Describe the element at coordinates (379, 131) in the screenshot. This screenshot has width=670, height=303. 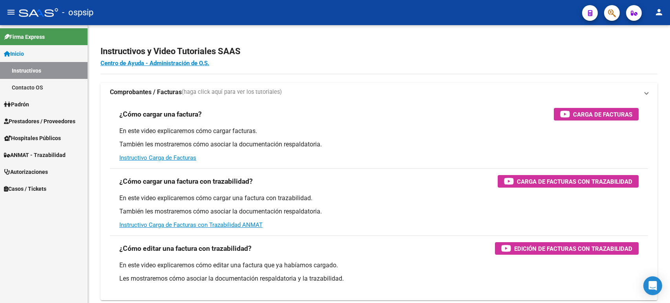
I see `p: En este video explicaremos cómo cargar facturas.` at that location.